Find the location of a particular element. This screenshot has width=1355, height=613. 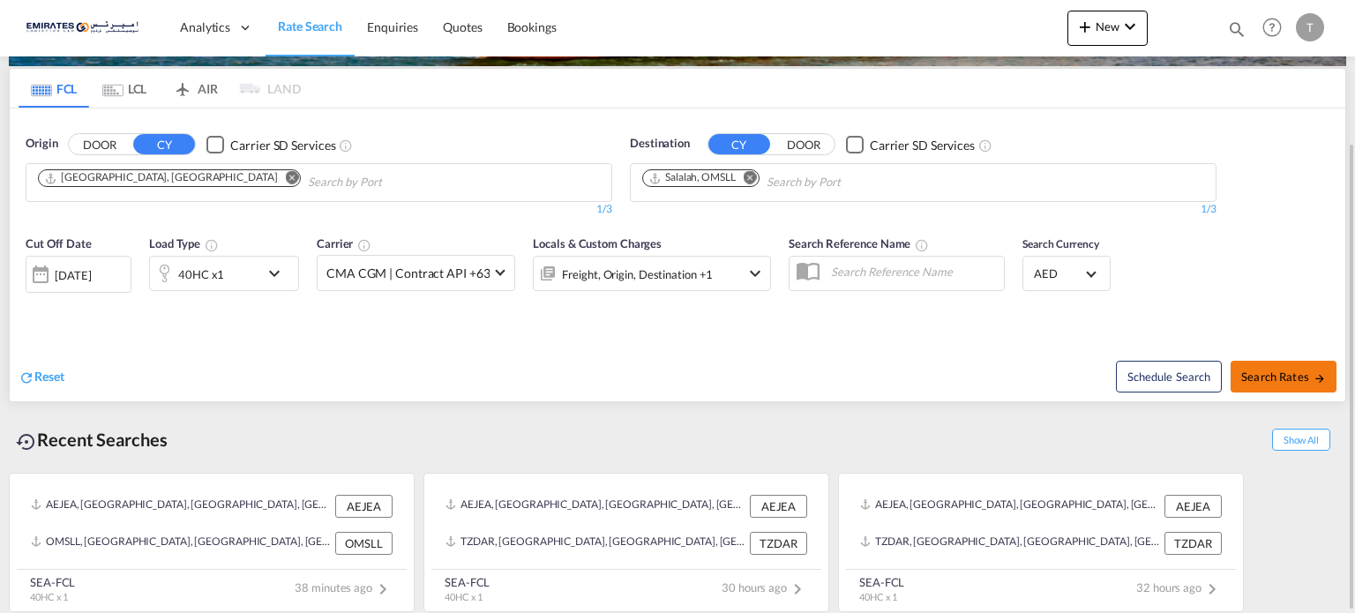

div: Freight Origin Destination Factory Stuffing is located at coordinates (637, 274).